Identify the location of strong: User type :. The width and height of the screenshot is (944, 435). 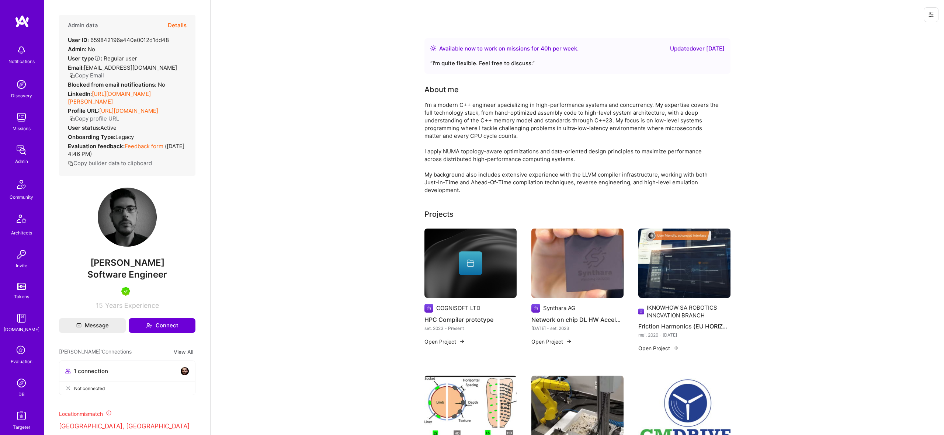
(85, 58).